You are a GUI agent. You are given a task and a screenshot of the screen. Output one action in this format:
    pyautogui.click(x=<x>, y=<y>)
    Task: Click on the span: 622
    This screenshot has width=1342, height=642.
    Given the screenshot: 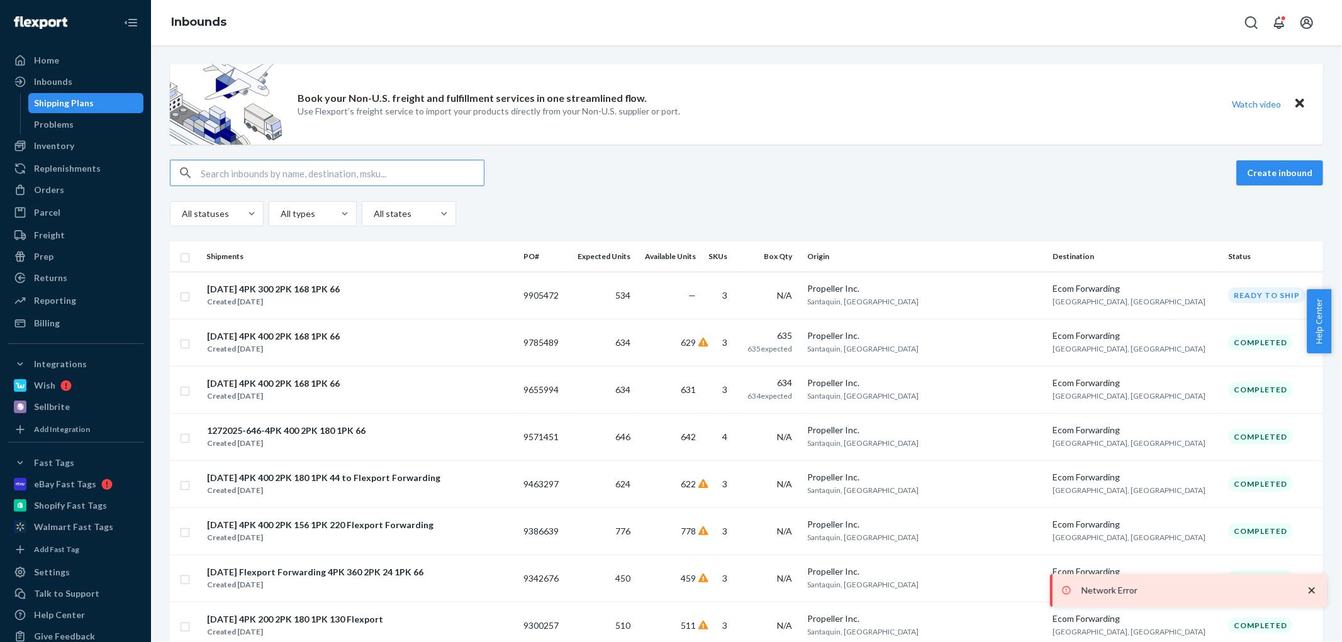 What is the action you would take?
    pyautogui.click(x=688, y=484)
    